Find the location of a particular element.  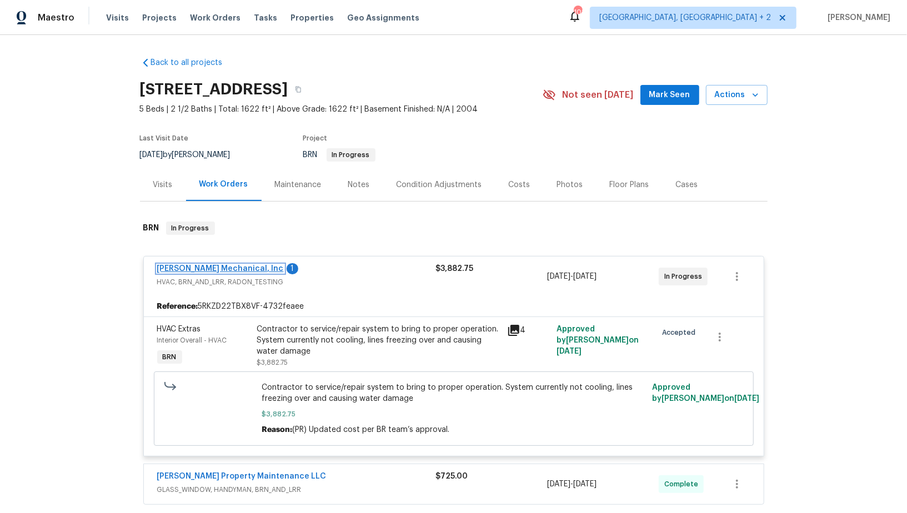

span: GLASS_WINDOW, HANDYMAN, BRN_AND_LRR is located at coordinates (297, 490).